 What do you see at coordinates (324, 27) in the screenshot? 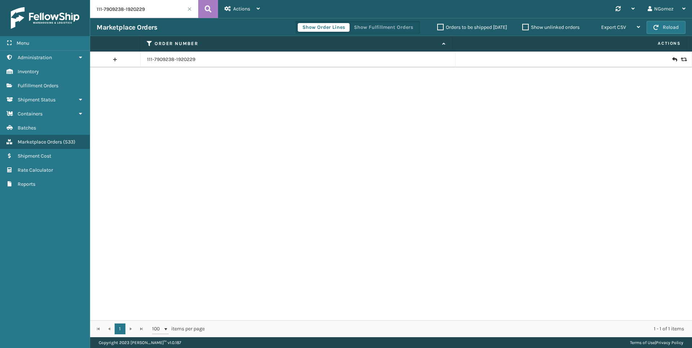
I see `button: Show Order Lines` at bounding box center [324, 27].